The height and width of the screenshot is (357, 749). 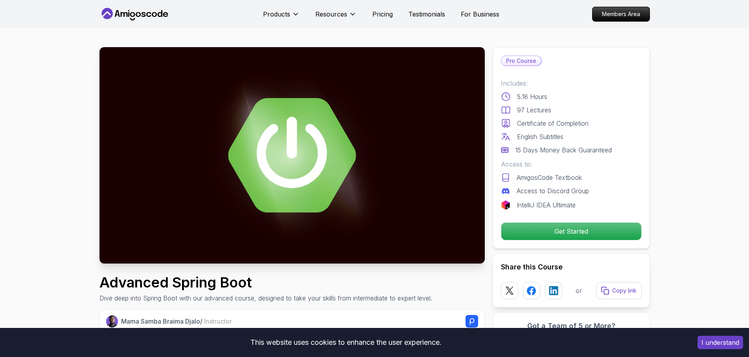 I want to click on button: Get Started, so click(x=571, y=231).